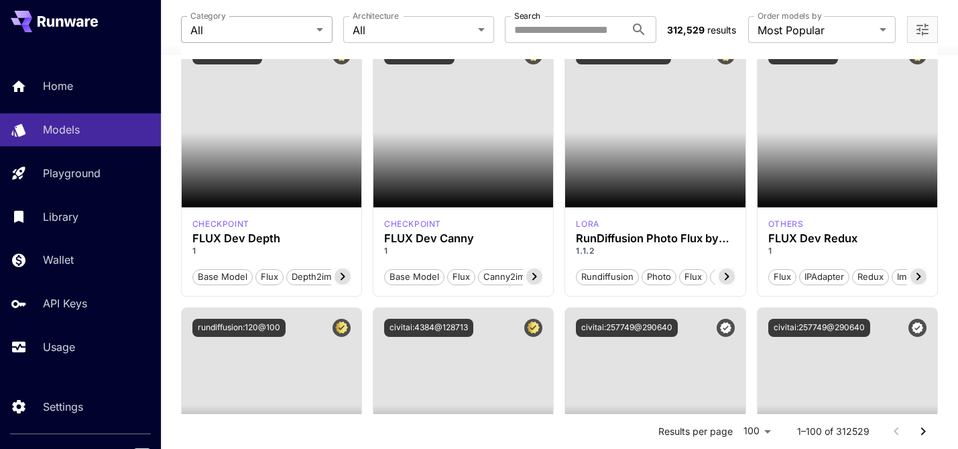 This screenshot has height=449, width=958. What do you see at coordinates (527, 15) in the screenshot?
I see `label: Search` at bounding box center [527, 15].